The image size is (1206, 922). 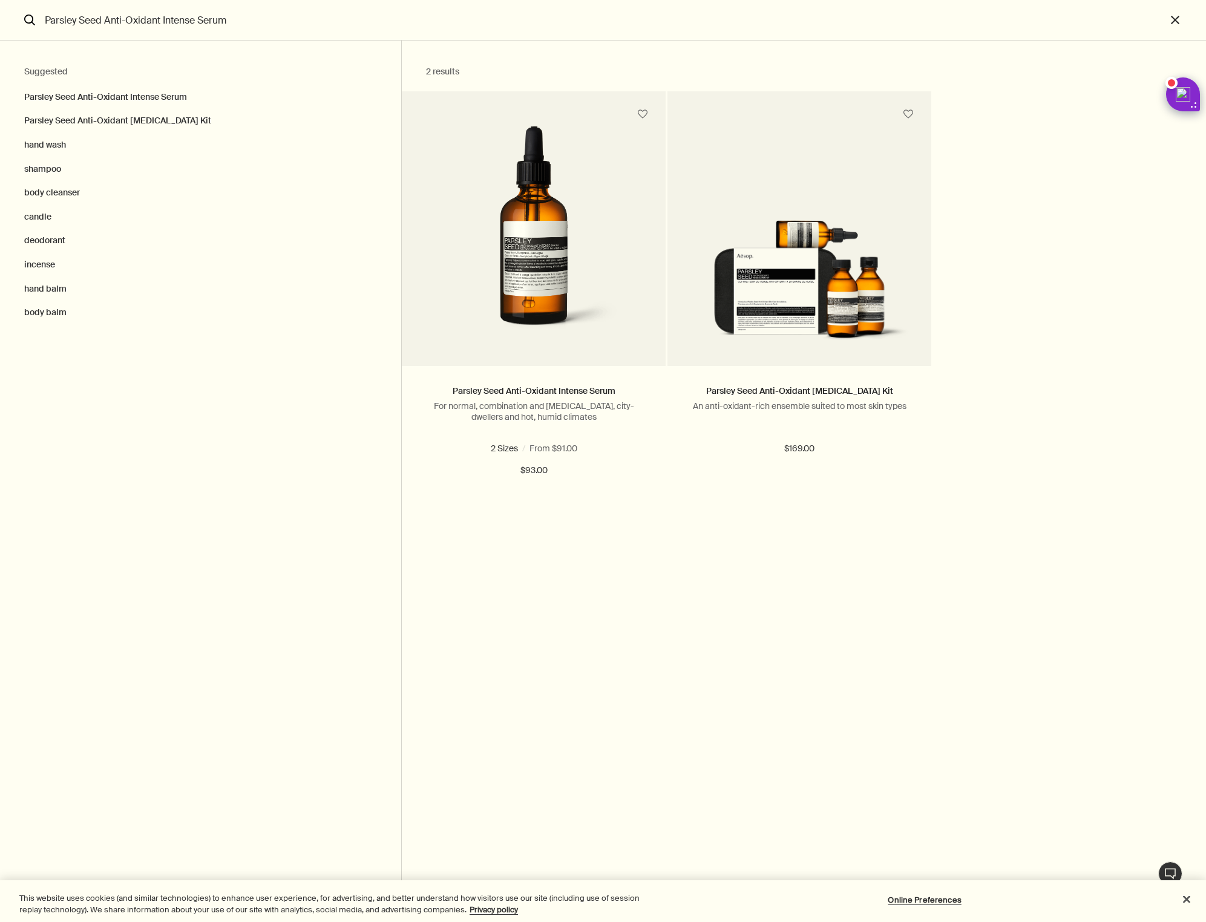 I want to click on span: 2.0 fl oz, so click(x=500, y=448).